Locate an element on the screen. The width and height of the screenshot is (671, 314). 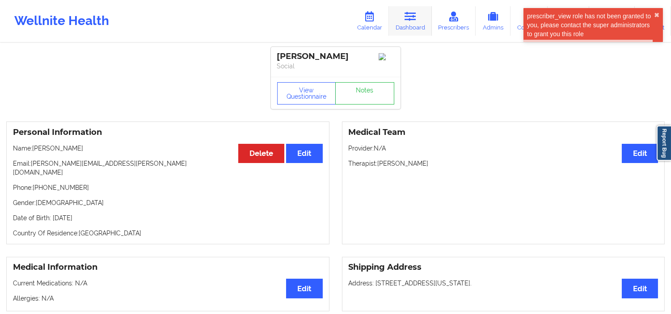
button: View Questionnaire is located at coordinates (307, 93).